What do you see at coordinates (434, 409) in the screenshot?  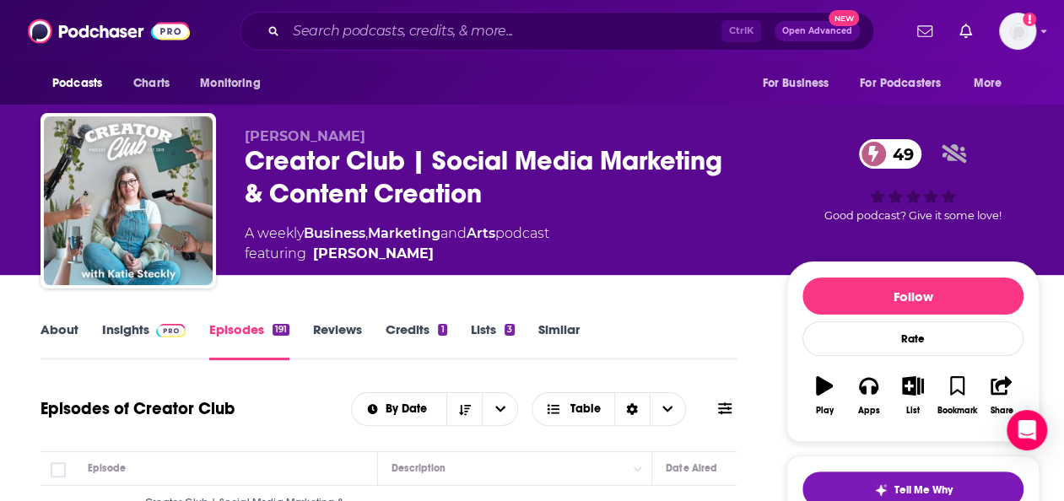 I see `h2: Choose List sort` at bounding box center [434, 409].